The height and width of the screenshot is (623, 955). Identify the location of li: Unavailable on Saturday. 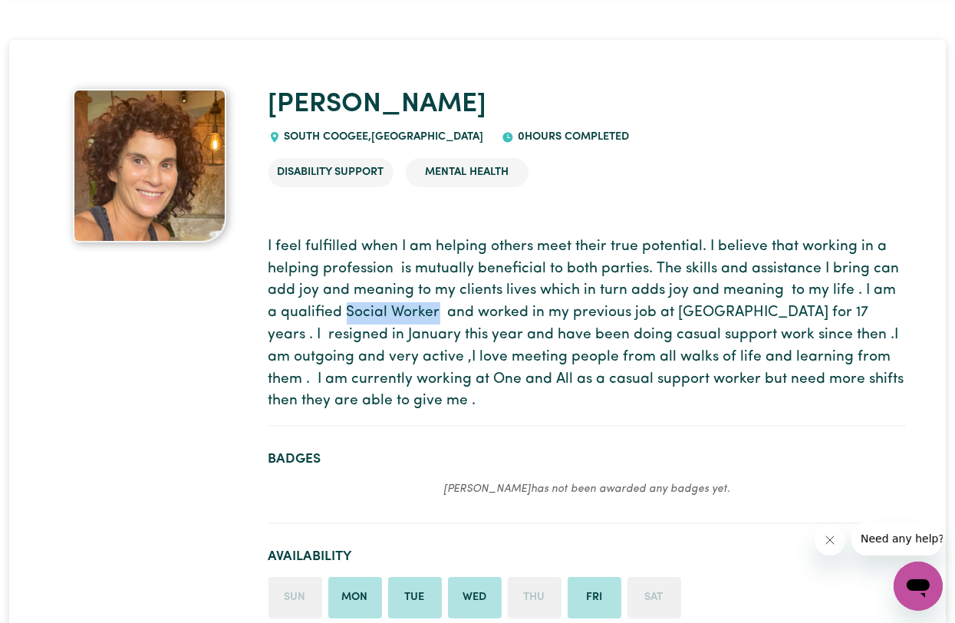
(654, 597).